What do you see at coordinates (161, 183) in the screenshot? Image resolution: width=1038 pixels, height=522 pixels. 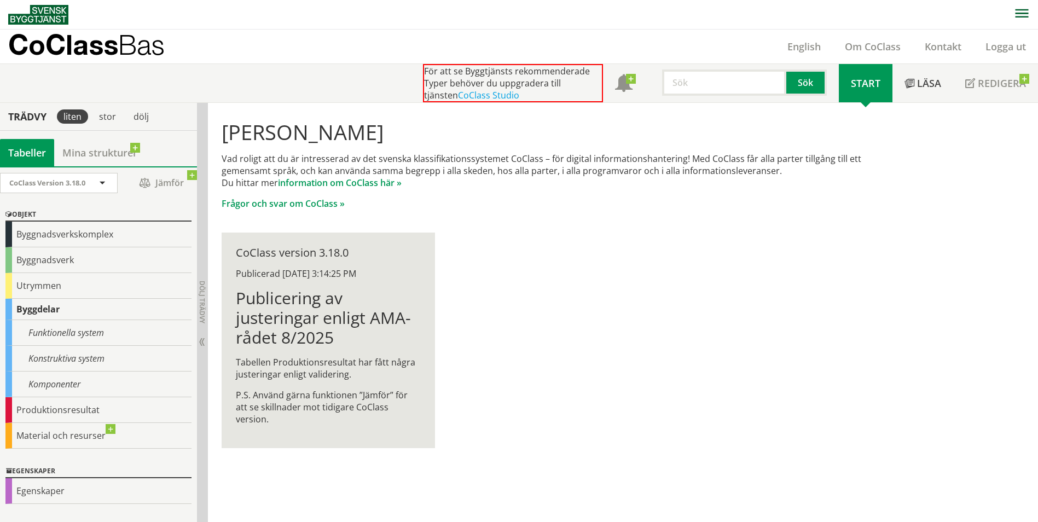 I see `span: Jämför` at bounding box center [161, 183].